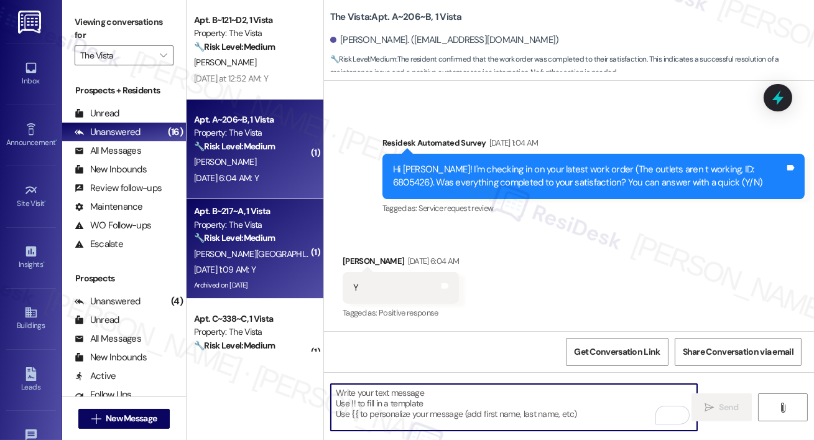 Image resolution: width=814 pixels, height=440 pixels. I want to click on div: Apt. A~206~B, 1 Vista, so click(251, 119).